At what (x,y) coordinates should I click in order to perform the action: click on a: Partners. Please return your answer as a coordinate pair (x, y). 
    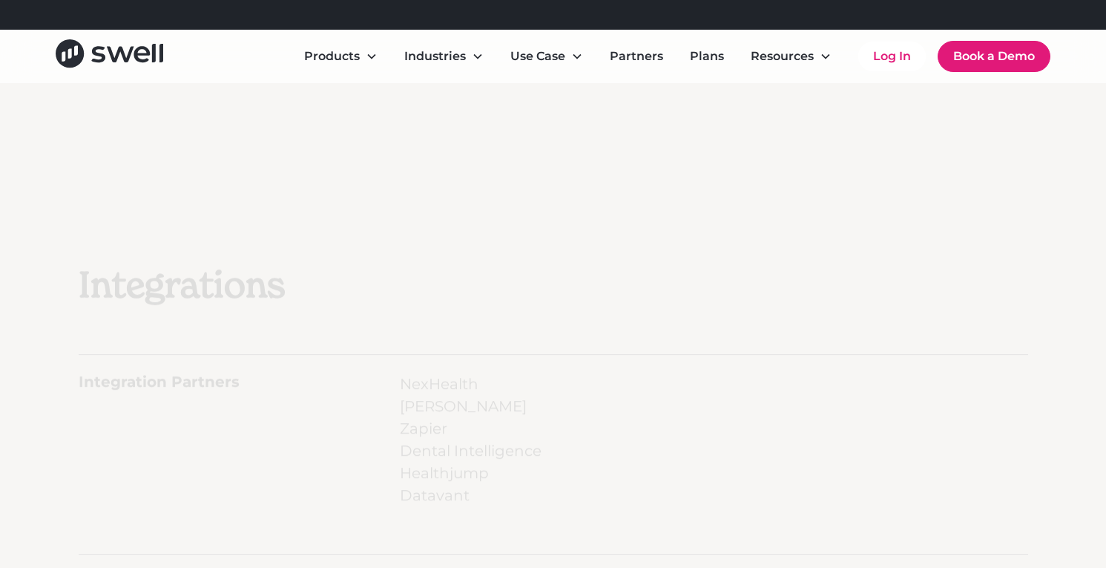
    Looking at the image, I should click on (637, 56).